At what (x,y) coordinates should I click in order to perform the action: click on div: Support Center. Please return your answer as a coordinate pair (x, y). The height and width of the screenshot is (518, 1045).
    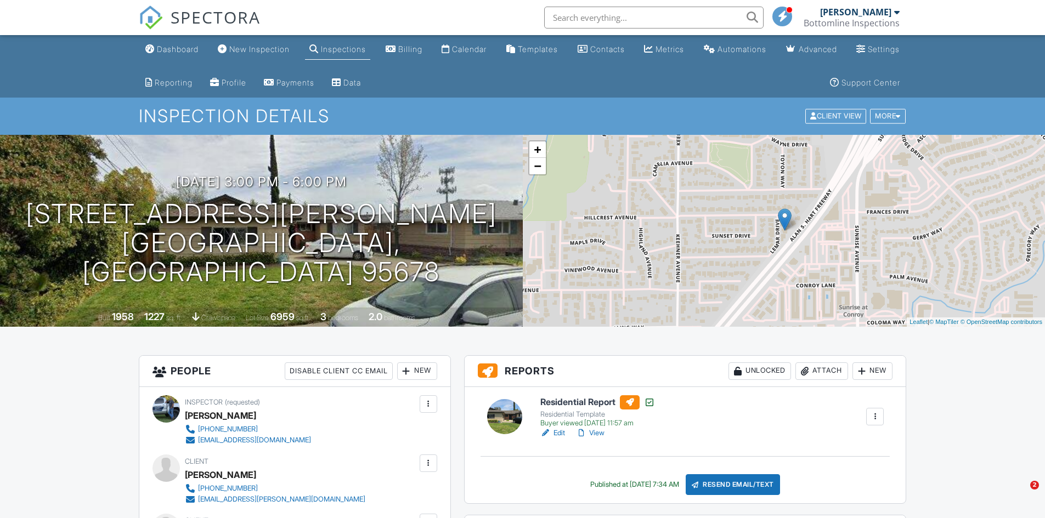
    Looking at the image, I should click on (870, 82).